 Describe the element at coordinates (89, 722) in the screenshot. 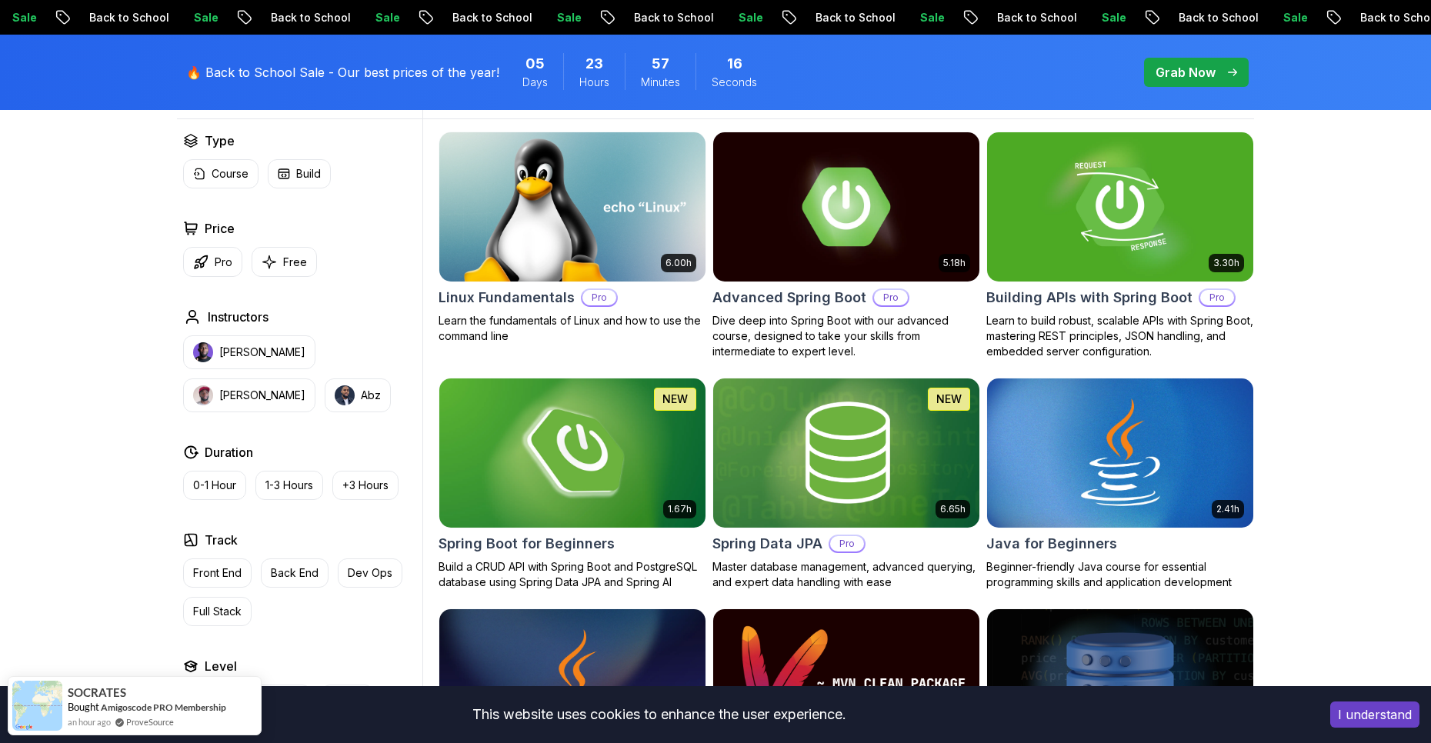

I see `span: an hour ago` at that location.